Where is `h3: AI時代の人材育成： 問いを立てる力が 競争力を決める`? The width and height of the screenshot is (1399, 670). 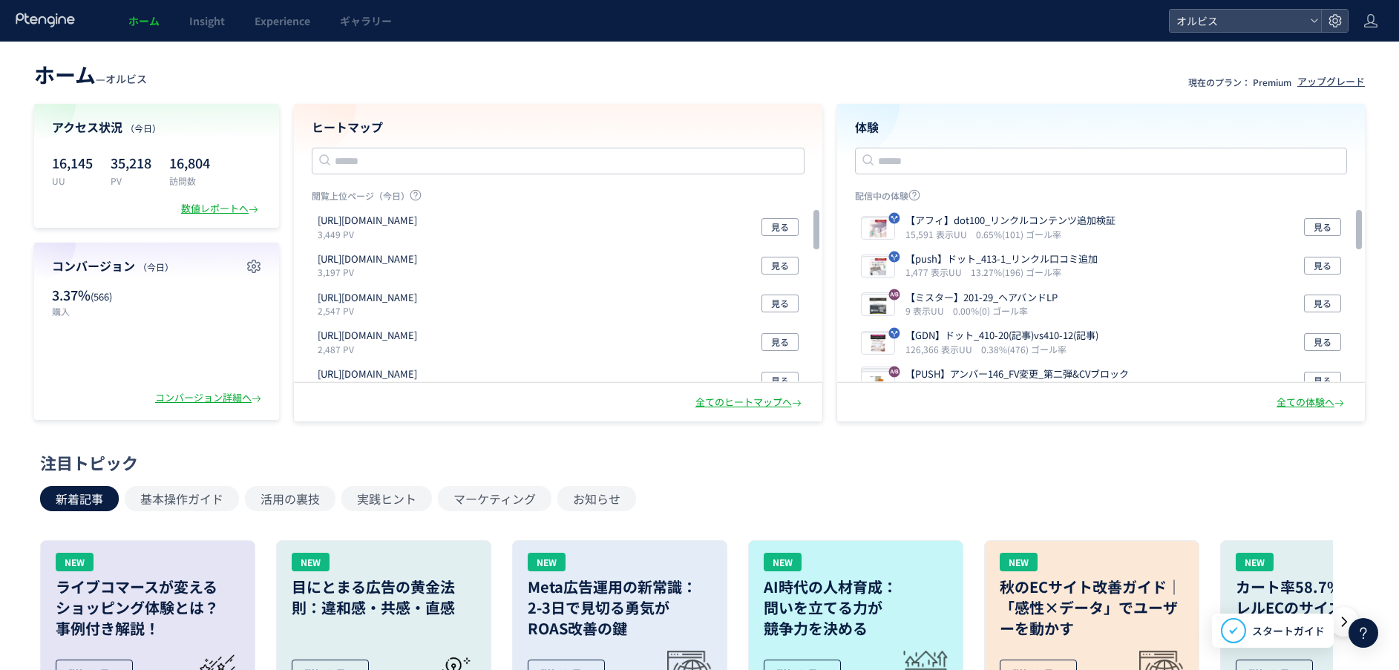
h3: AI時代の人材育成： 問いを立てる力が 競争力を決める is located at coordinates (856, 608).